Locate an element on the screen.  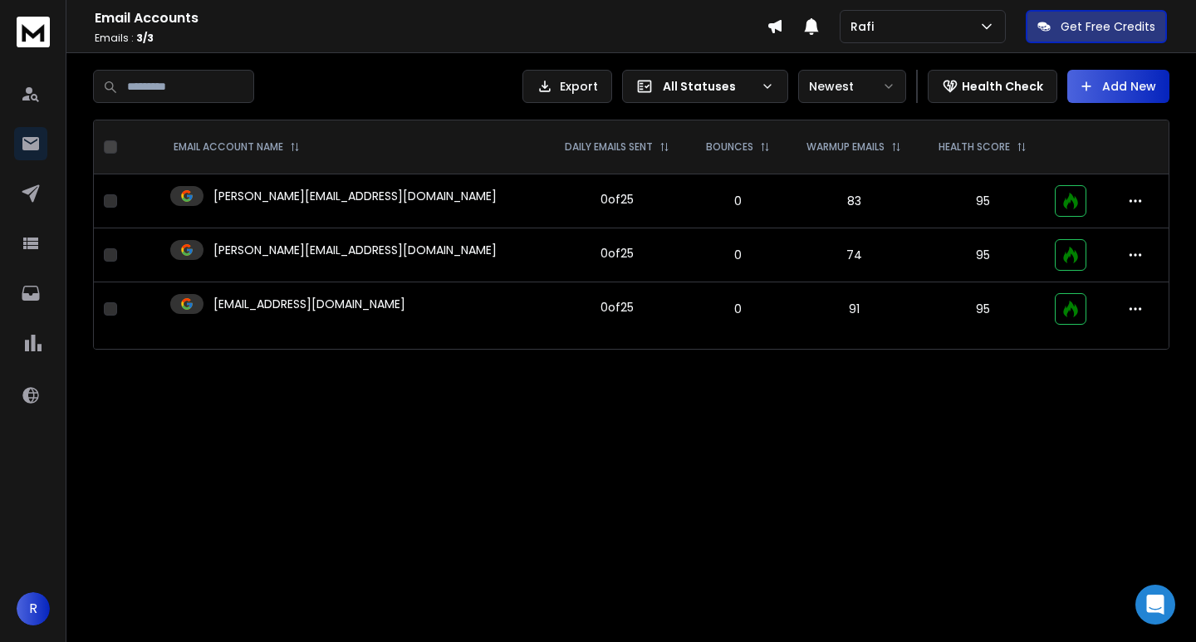
h1: Email Accounts is located at coordinates (430, 18).